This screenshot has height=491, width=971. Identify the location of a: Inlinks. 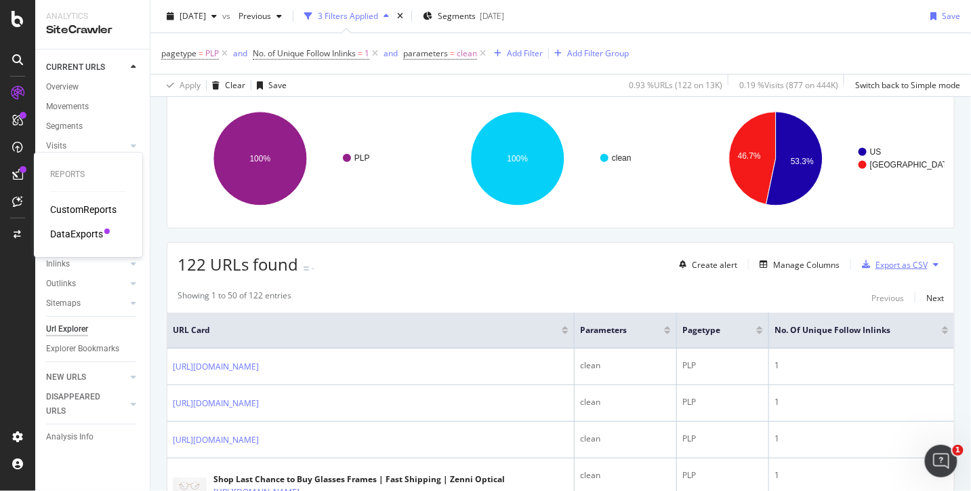
(86, 264).